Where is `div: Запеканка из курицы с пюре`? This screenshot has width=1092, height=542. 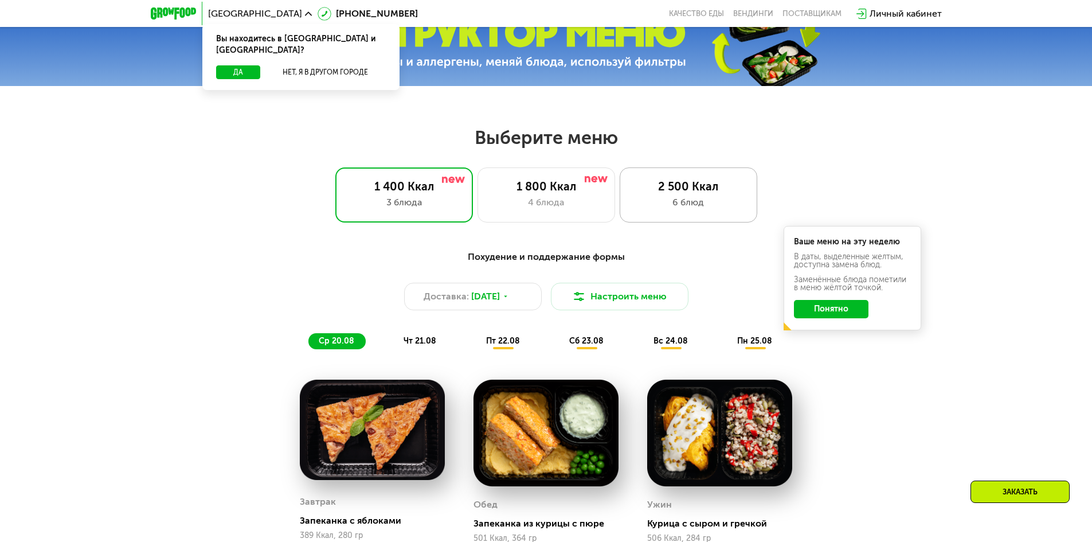
div: Запеканка из курицы с пюре is located at coordinates (550, 523).